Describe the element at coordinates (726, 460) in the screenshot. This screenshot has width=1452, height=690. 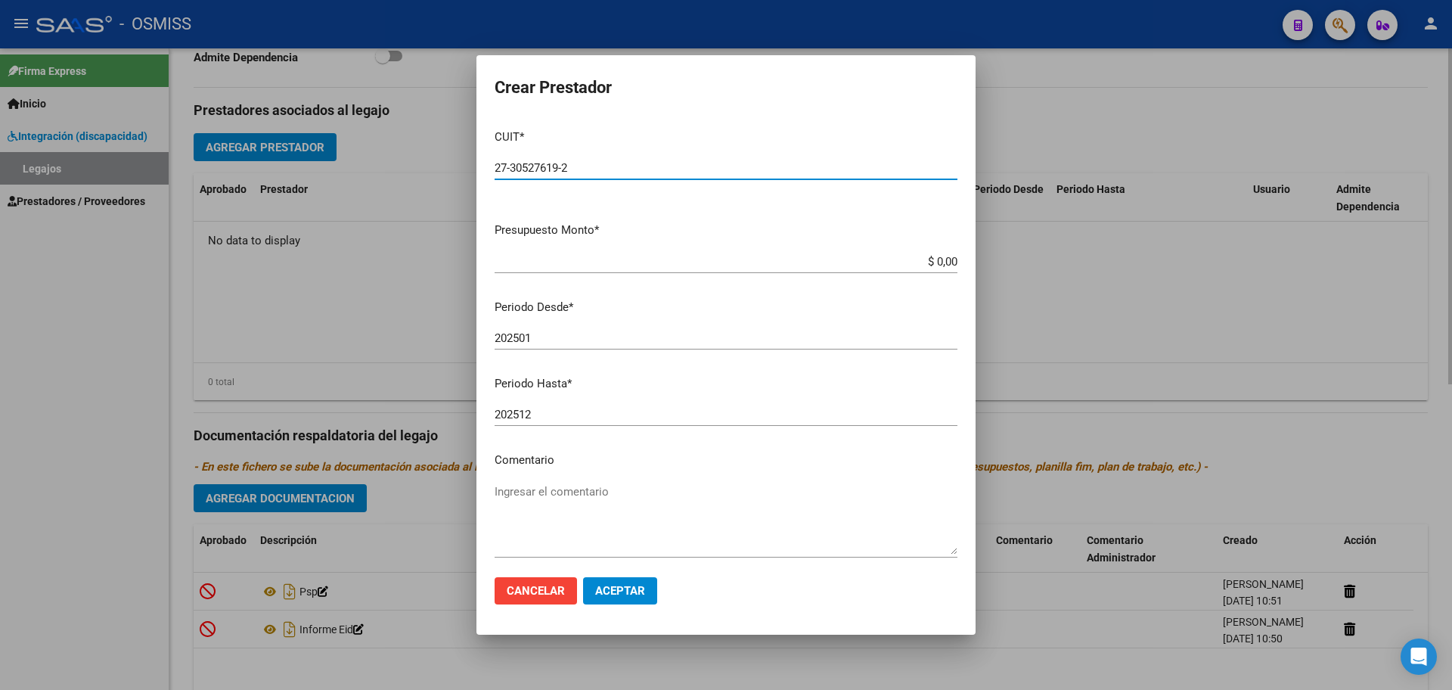
I see `p: Comentario` at that location.